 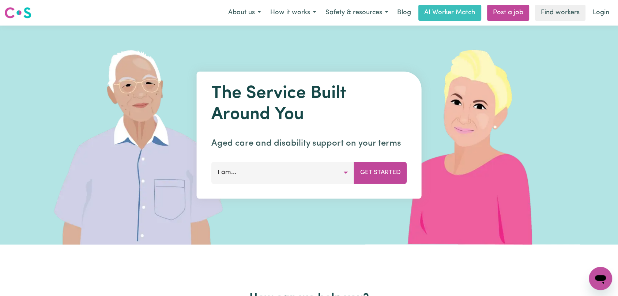 What do you see at coordinates (404, 13) in the screenshot?
I see `a: Blog` at bounding box center [404, 13].